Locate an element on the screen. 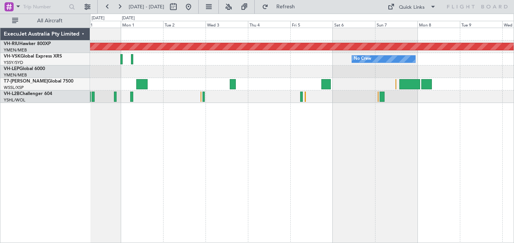 Image resolution: width=514 pixels, height=243 pixels. a: VH-VSKGlobal Express XRS is located at coordinates (33, 56).